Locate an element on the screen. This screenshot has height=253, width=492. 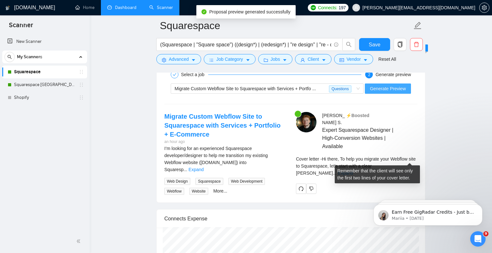
div: message notification from Mariia, 3w ago. Earn Free GigRadar Credits - Just by Sharing Your Story... is located at coordinates (64, 24).